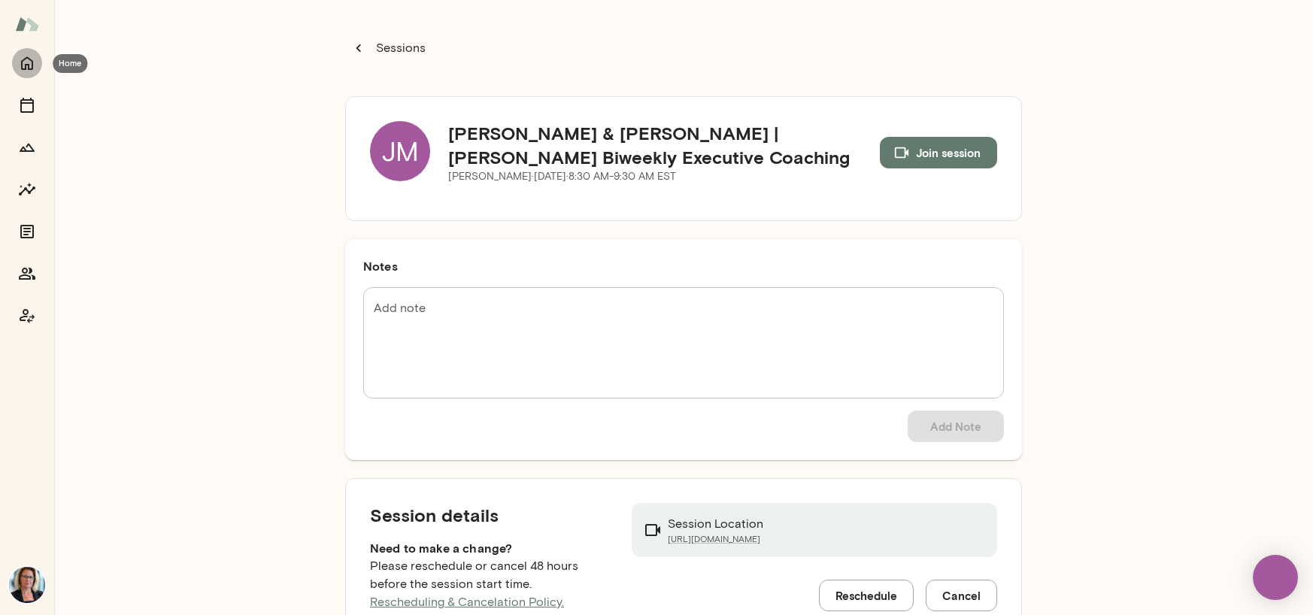 The image size is (1313, 615). Describe the element at coordinates (467, 602) in the screenshot. I see `a: Rescheduling & Cancelation Policy.` at that location.